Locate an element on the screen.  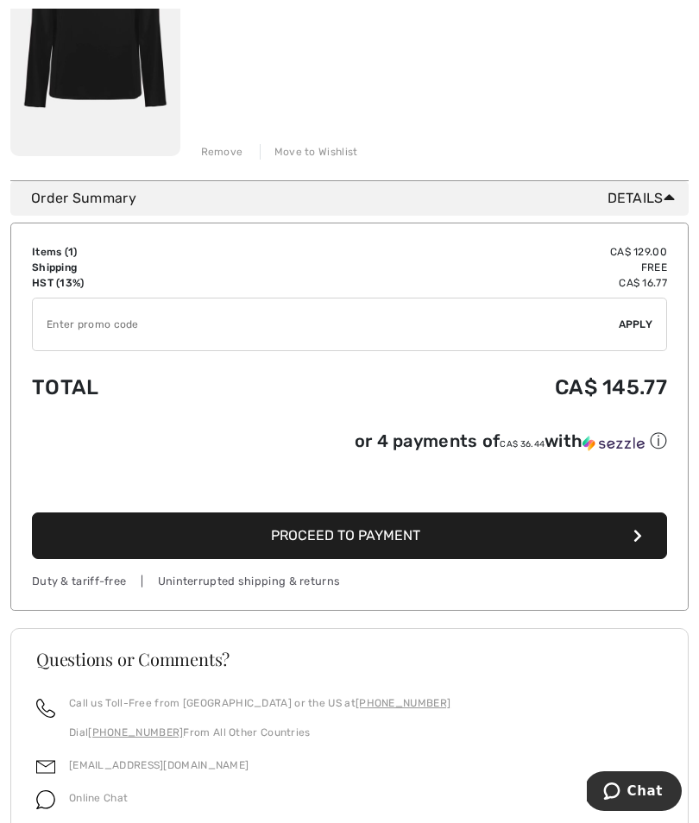
span: Online Chat is located at coordinates (98, 798).